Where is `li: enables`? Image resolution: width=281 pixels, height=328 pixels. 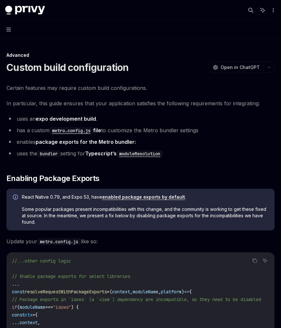 li: enables is located at coordinates (140, 142).